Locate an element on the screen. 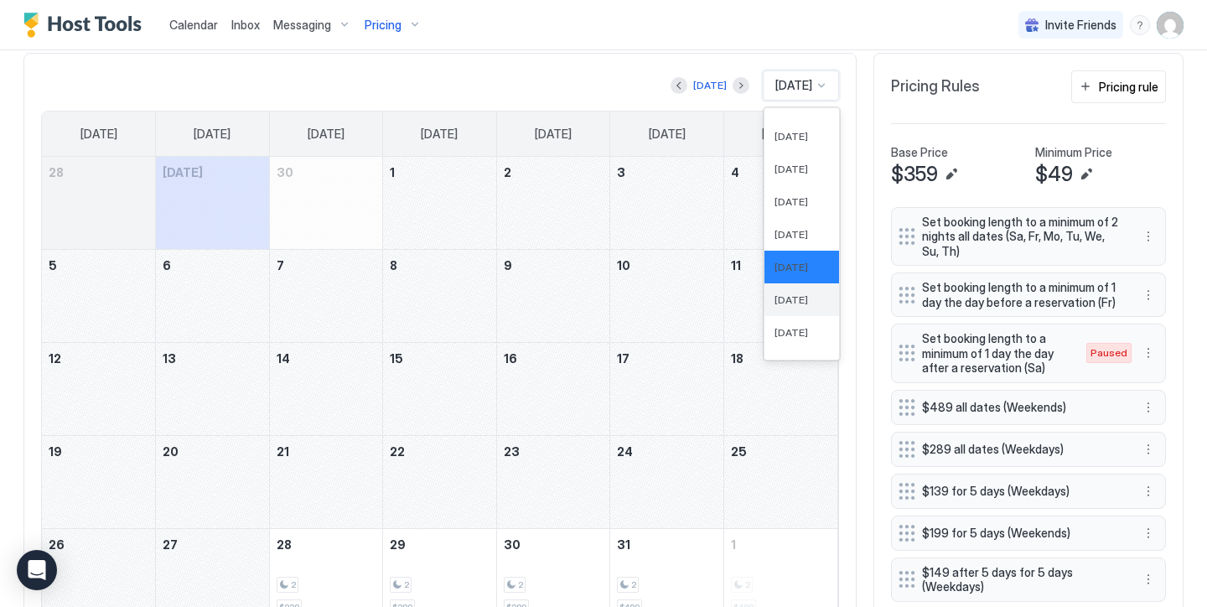 This screenshot has width=1207, height=607. span: Set booking length to a minimum of 2 nights all dates (Sa, Fr, Mo, Tu, We, Su, Th) is located at coordinates (1022, 236).